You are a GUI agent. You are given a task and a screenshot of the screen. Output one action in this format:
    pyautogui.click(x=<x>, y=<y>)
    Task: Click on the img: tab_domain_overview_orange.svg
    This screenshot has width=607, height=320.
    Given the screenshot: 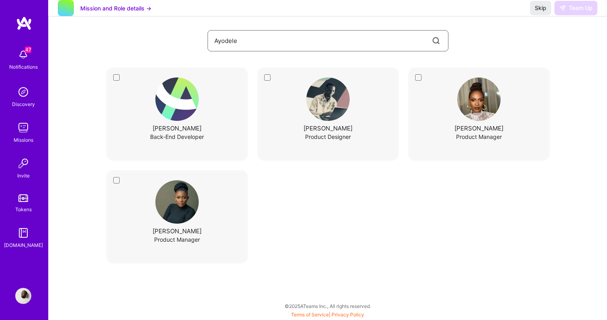 What is the action you would take?
    pyautogui.click(x=36, y=50)
    